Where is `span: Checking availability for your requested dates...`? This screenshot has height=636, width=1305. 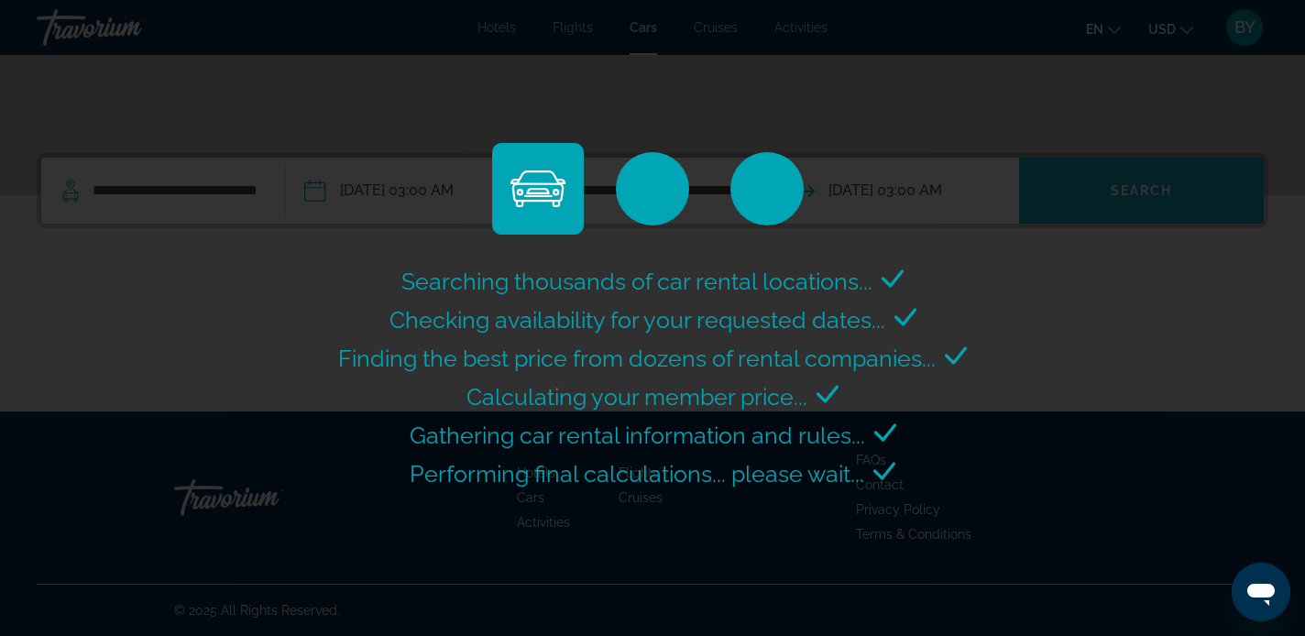
span: Checking availability for your requested dates... is located at coordinates (637, 320).